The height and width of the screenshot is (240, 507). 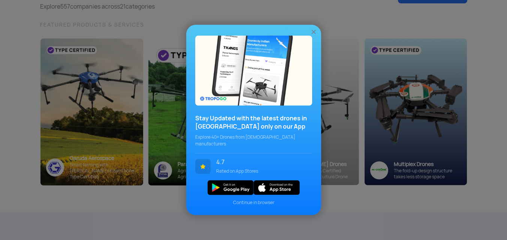 What do you see at coordinates (253, 70) in the screenshot?
I see `img: bg_popupecosystem.png` at bounding box center [253, 70].